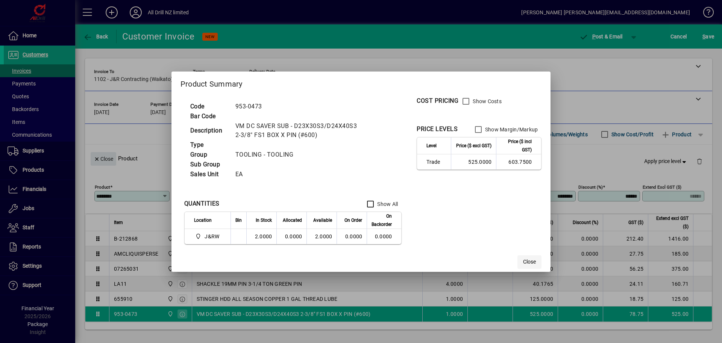 Image resolution: width=722 pixels, height=343 pixels. What do you see at coordinates (354, 236) in the screenshot?
I see `span: 0.0000` at bounding box center [354, 236].